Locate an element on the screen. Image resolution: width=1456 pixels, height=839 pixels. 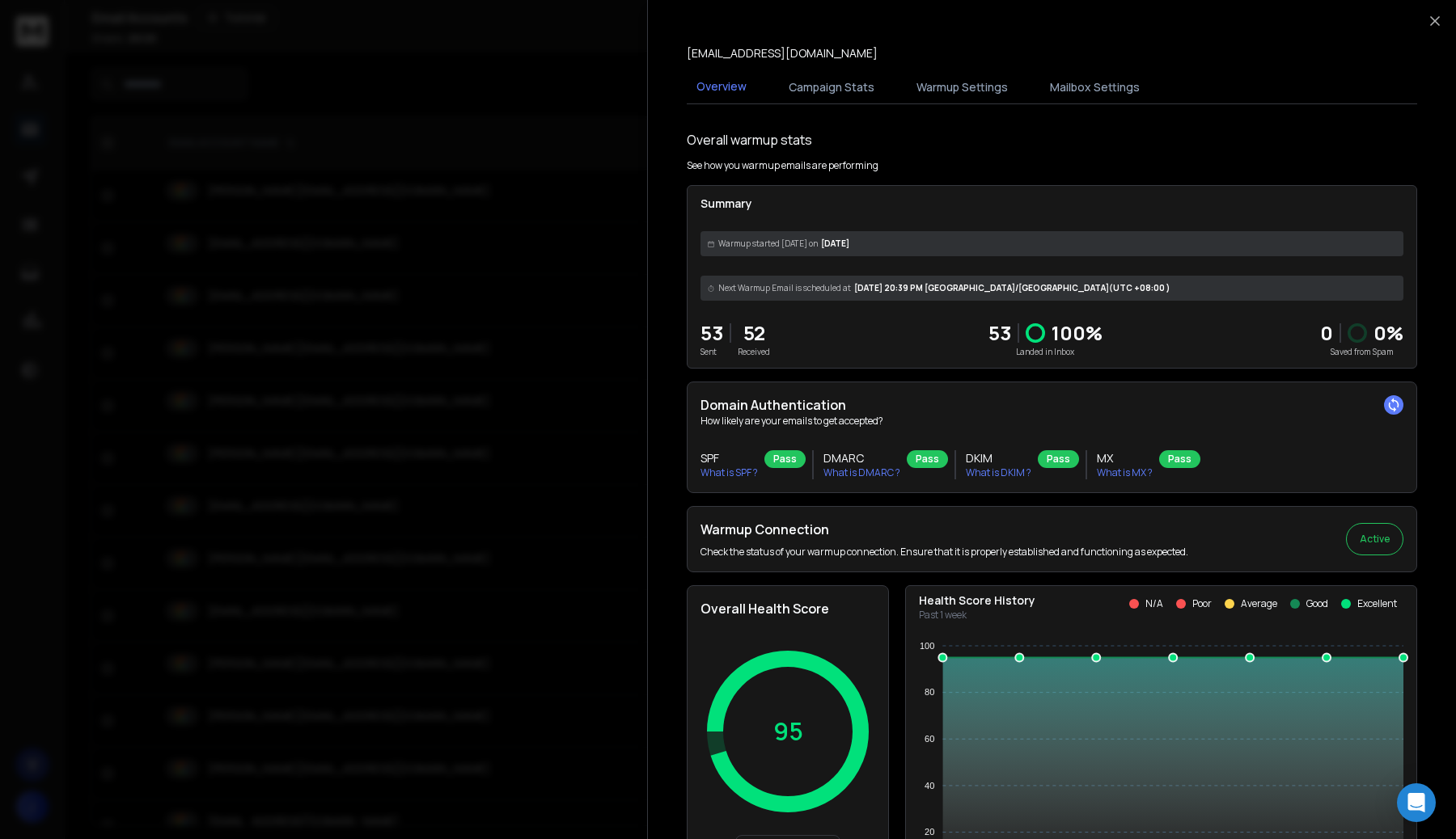
p: Poor is located at coordinates (1202, 604).